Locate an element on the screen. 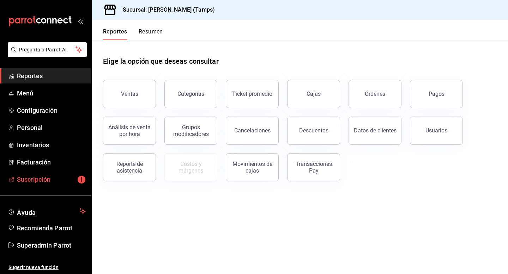 This screenshot has height=274, width=508. div: Categorías is located at coordinates (191, 94).